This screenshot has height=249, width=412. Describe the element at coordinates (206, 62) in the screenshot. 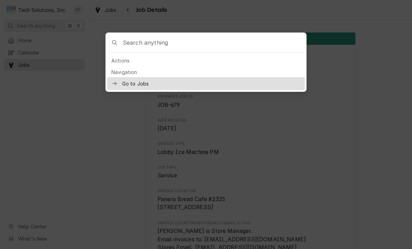

I see `div: Global Command Menu` at that location.